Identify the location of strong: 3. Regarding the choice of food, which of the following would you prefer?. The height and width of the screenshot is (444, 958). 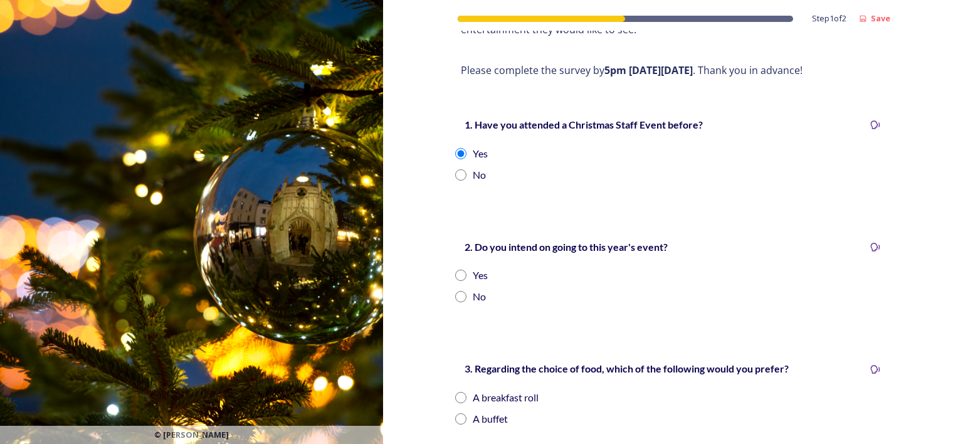
(626, 368).